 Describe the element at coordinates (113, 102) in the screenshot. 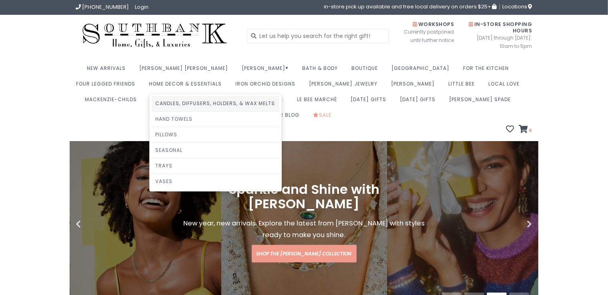

I see `a: MacKenzie-Childs` at that location.